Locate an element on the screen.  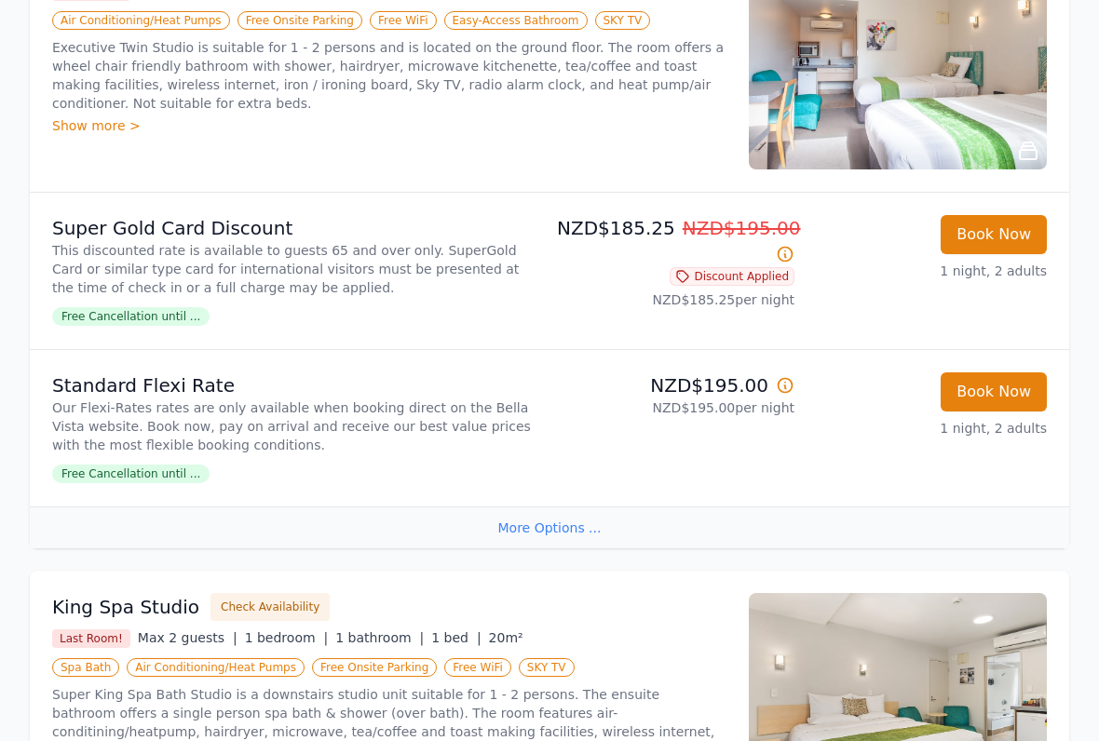
span: 1 bed | is located at coordinates (455, 638).